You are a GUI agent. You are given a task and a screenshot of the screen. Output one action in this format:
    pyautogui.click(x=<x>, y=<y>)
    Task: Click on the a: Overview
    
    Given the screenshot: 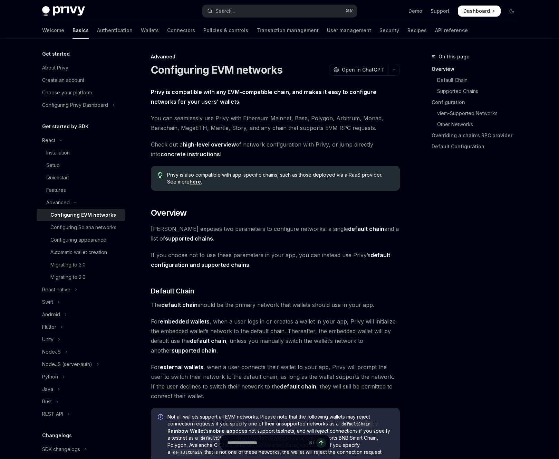 What is the action you would take?
    pyautogui.click(x=477, y=69)
    